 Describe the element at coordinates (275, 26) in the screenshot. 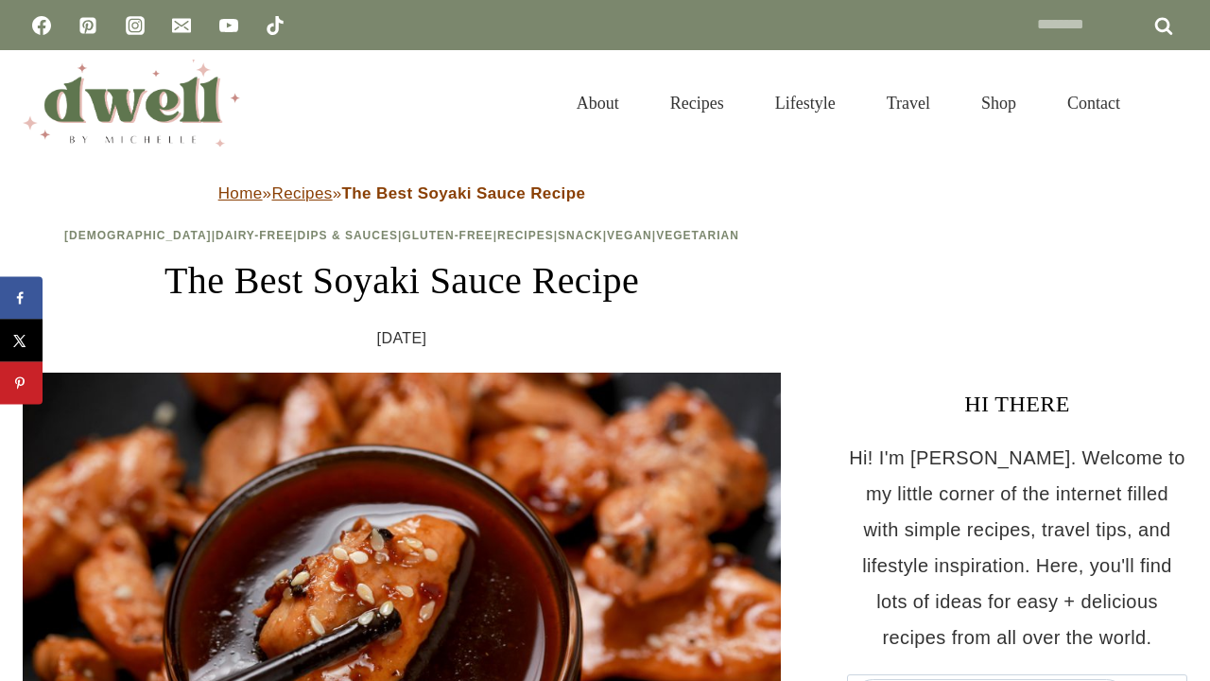

I see `a: TikTok` at that location.